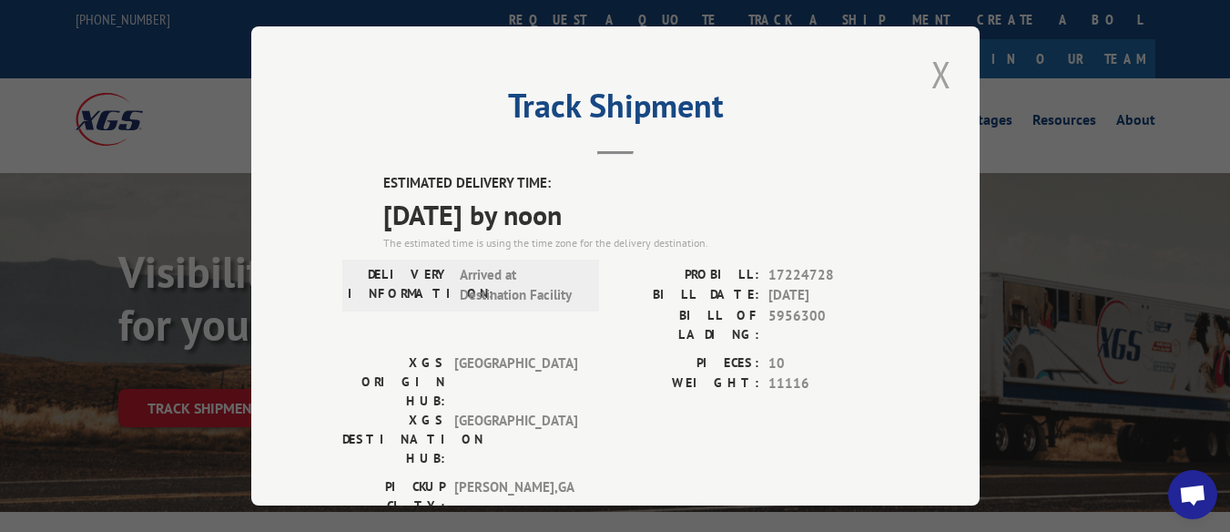  What do you see at coordinates (636, 183) in the screenshot?
I see `label: ESTIMATED DELIVERY TIME:` at bounding box center [636, 183].